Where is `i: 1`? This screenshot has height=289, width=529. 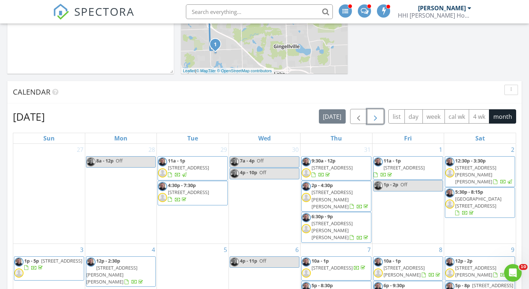 i: 1 is located at coordinates (215, 45).